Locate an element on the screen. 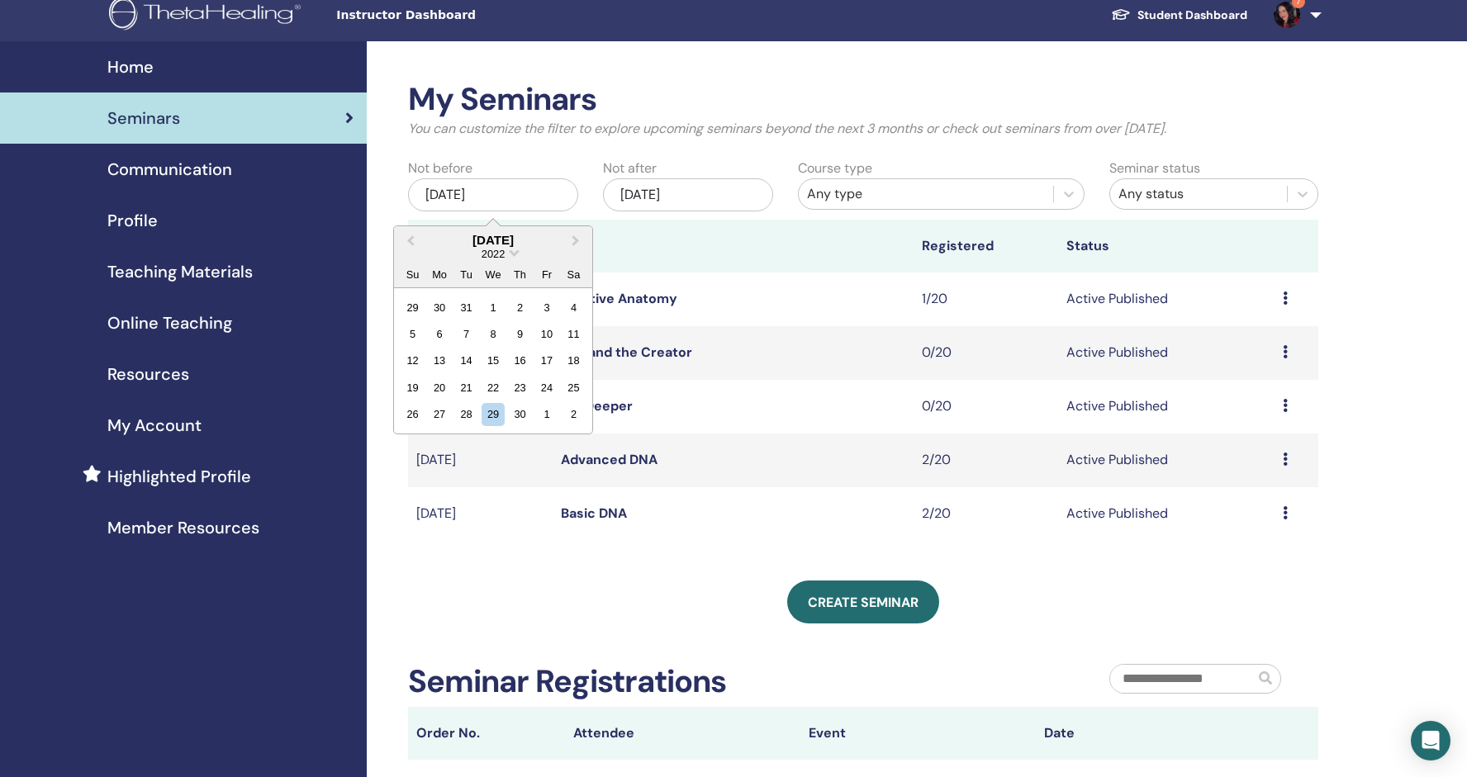  th: Seminar is located at coordinates (480, 246).